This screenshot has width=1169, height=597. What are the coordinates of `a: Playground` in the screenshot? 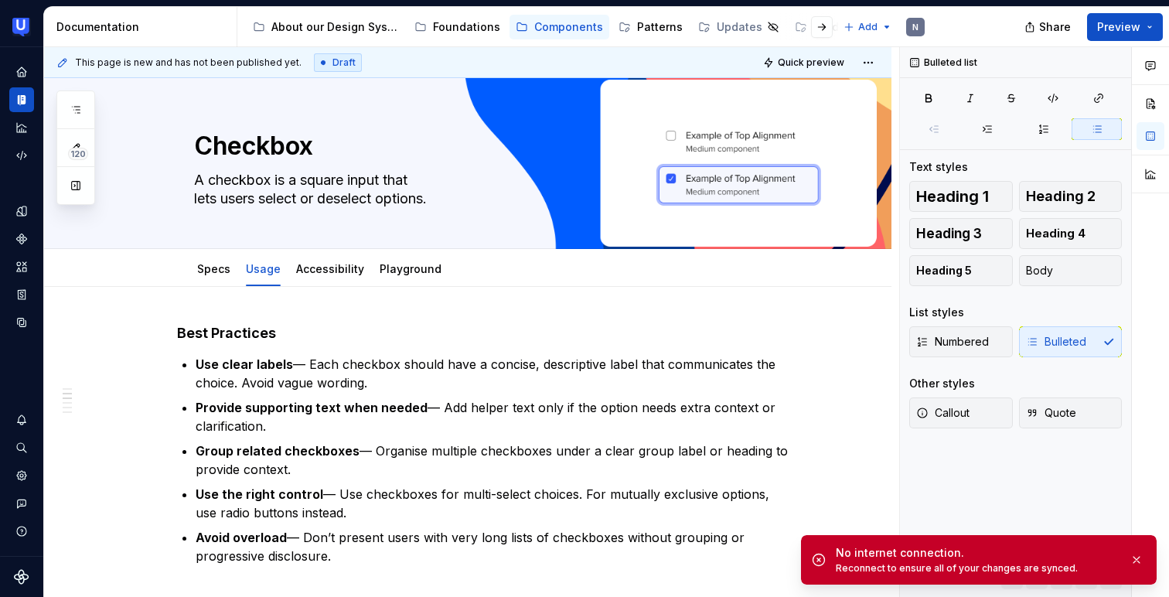 It's located at (411, 268).